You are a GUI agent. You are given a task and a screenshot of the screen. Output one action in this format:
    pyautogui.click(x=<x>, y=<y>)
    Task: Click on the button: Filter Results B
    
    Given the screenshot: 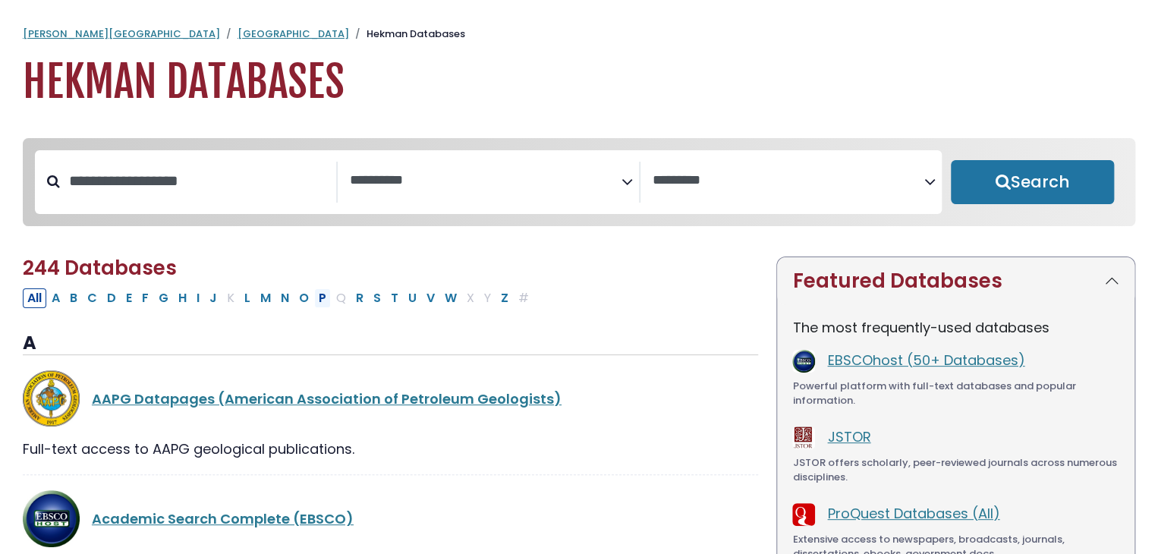 What is the action you would take?
    pyautogui.click(x=74, y=298)
    